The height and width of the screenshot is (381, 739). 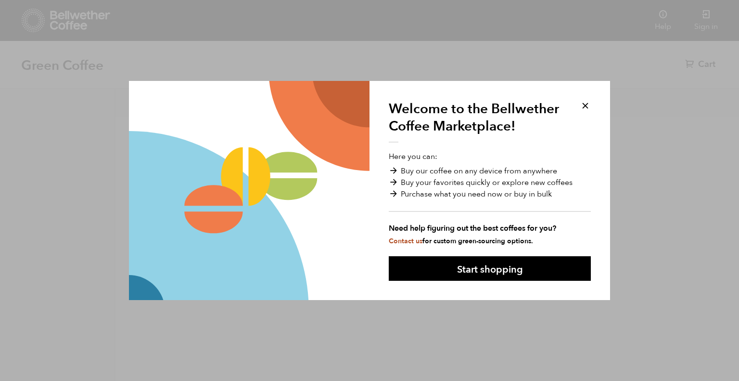 I want to click on h1: Welcome to the Bellwether Coffee Marketplace!, so click(x=478, y=121).